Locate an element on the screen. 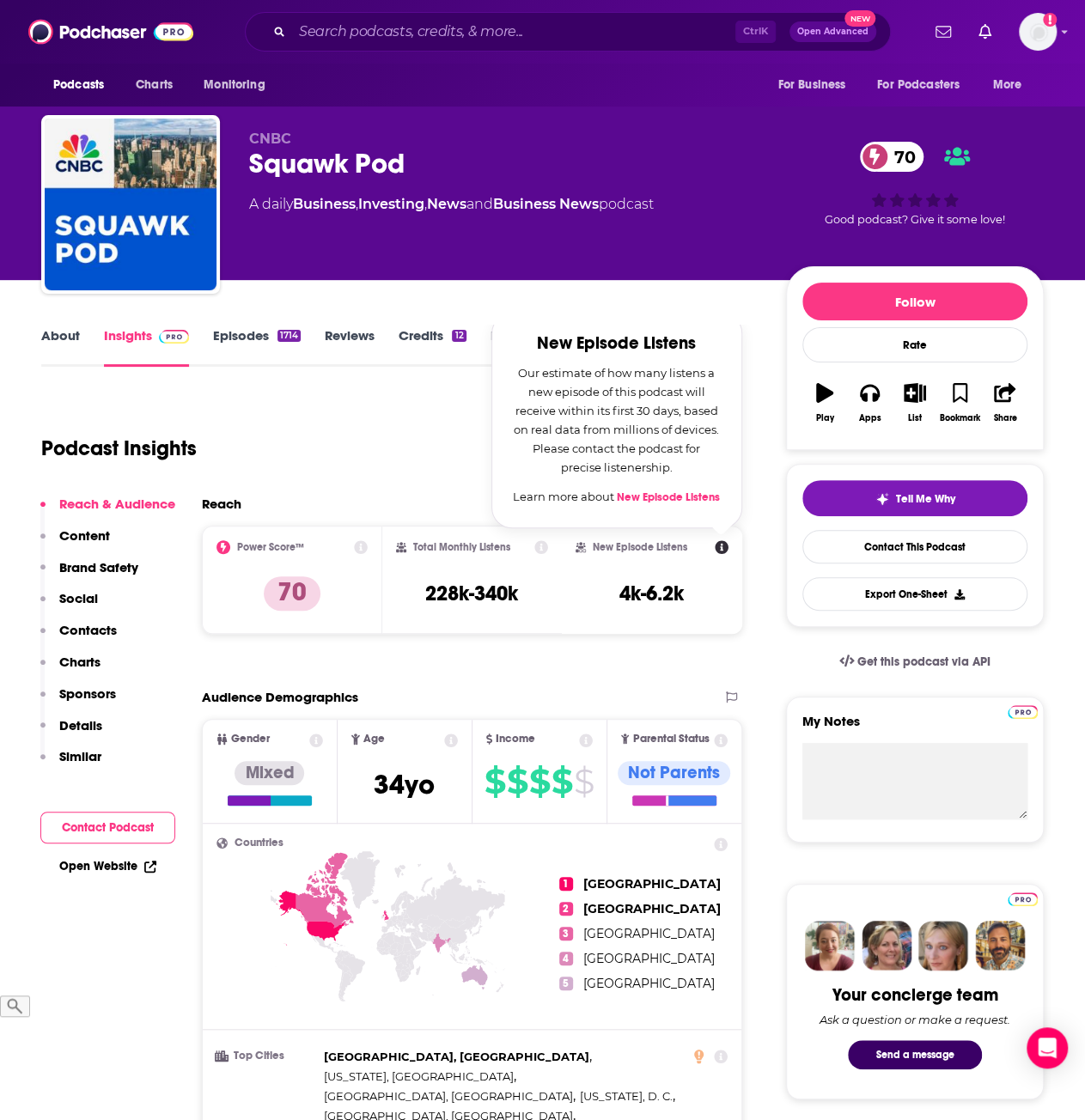 The image size is (1085, 1120). span: 1 is located at coordinates (566, 884).